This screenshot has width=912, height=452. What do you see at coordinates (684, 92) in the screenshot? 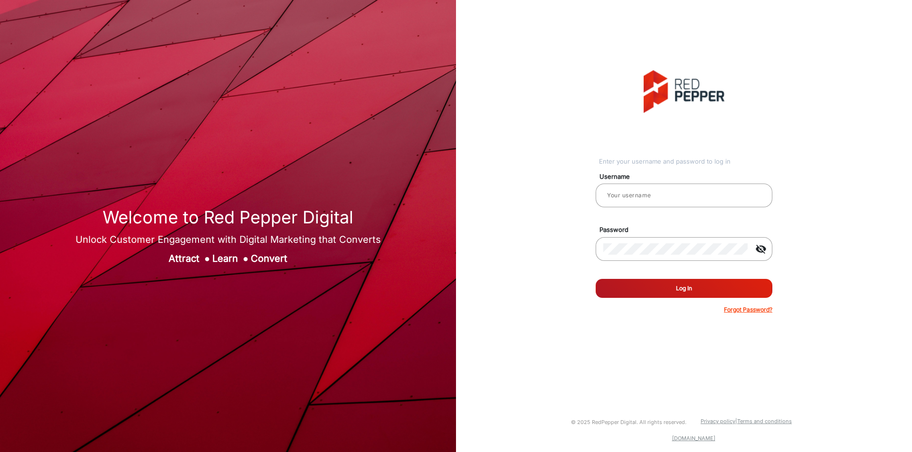
I see `img: vmg-logo` at bounding box center [684, 92].